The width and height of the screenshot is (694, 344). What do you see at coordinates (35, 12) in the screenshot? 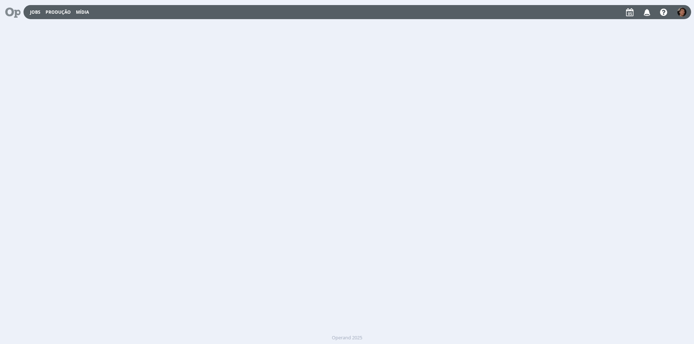
I see `button: Jobs` at bounding box center [35, 12].